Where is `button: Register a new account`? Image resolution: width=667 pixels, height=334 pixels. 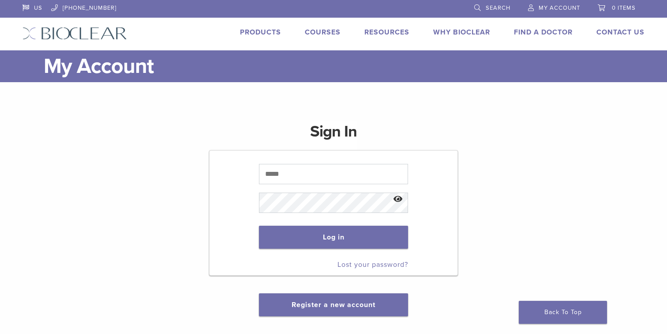 button: Register a new account is located at coordinates (334, 305).